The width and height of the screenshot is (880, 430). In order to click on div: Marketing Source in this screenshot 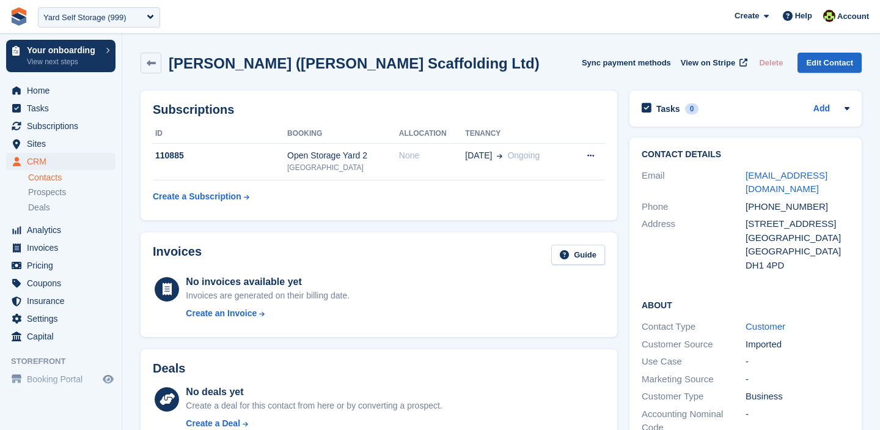, I will do `click(694, 379)`.